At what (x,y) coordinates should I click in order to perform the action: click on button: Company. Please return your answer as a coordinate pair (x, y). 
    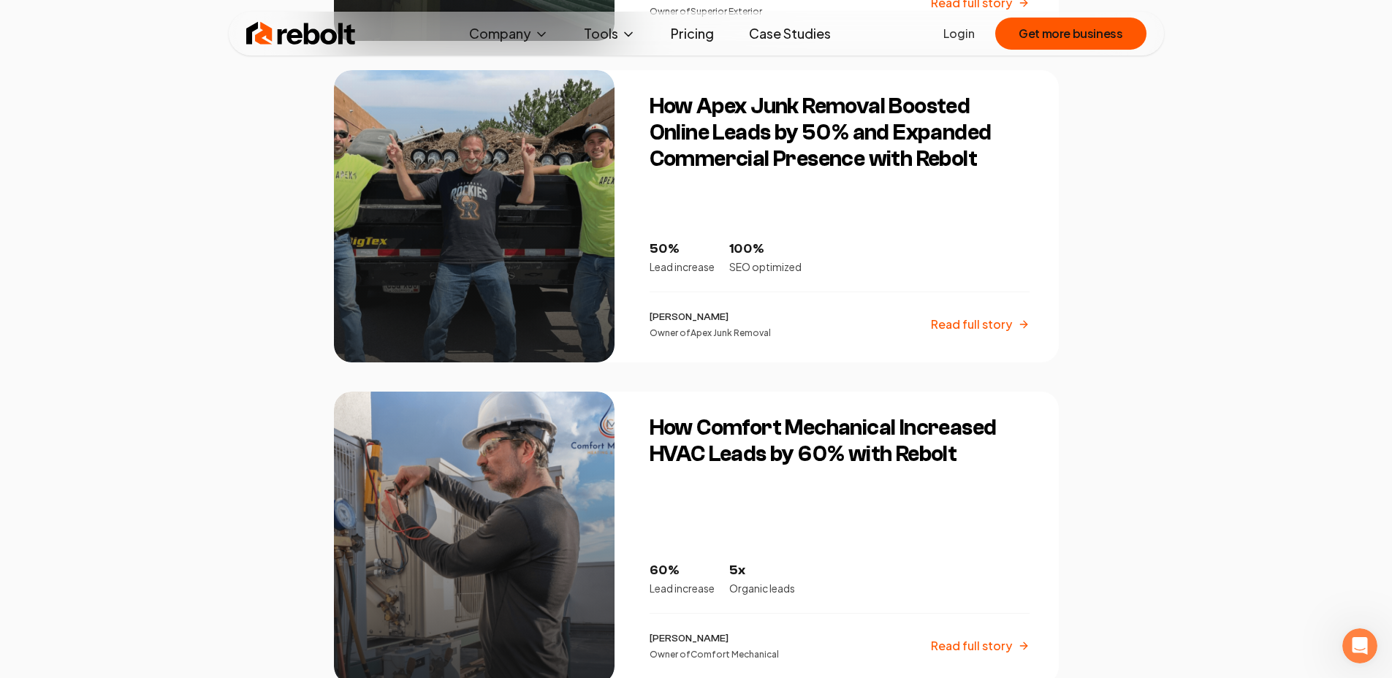
    Looking at the image, I should click on (509, 34).